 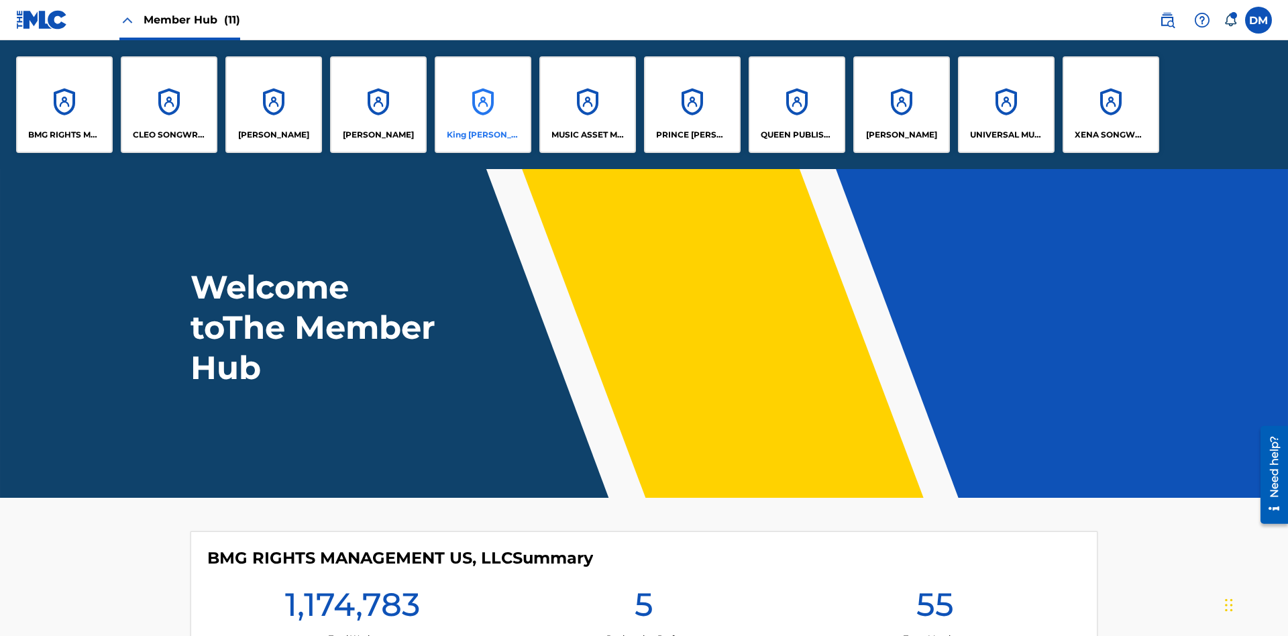 What do you see at coordinates (1259, 20) in the screenshot?
I see `div: User Menu` at bounding box center [1259, 20].